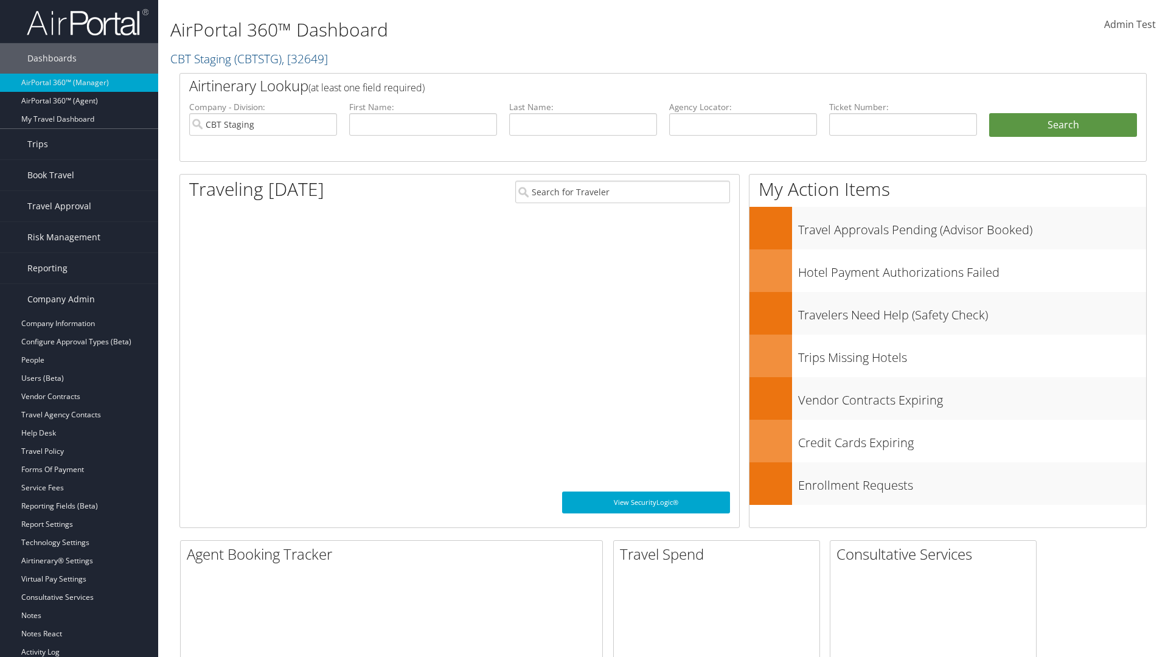 This screenshot has height=657, width=1168. What do you see at coordinates (972, 440) in the screenshot?
I see `h3: Credit Cards Expiring` at bounding box center [972, 440].